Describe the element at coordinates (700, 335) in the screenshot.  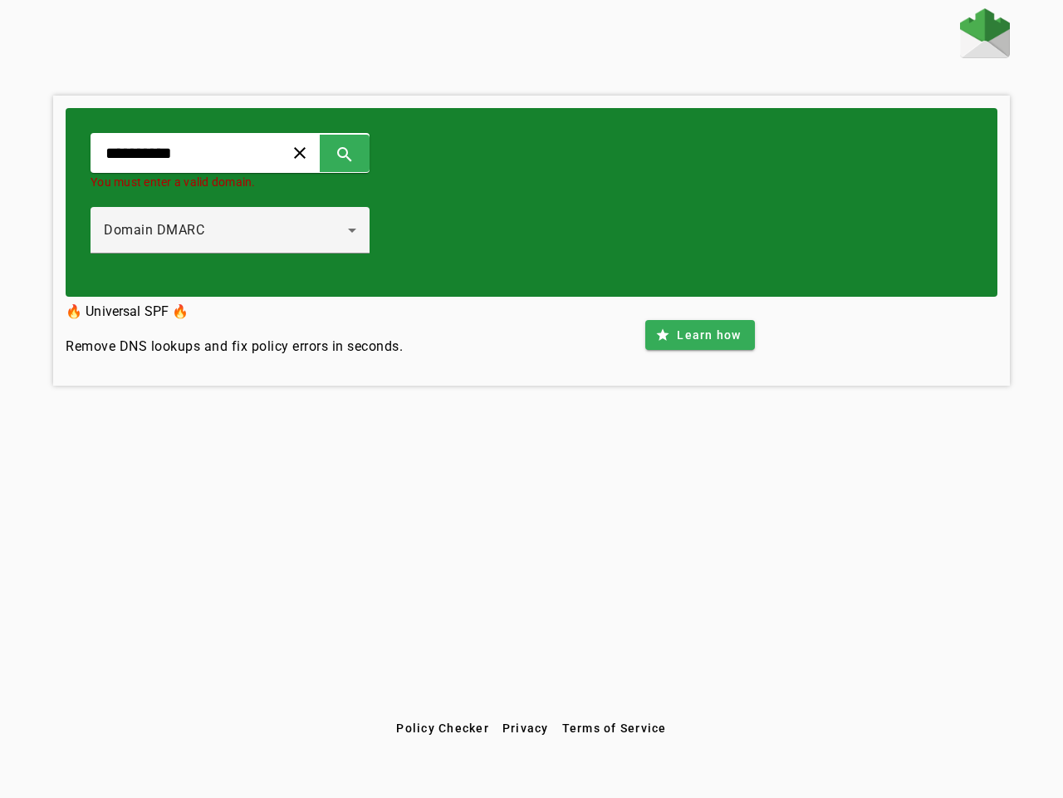
I see `button: Learn how` at that location.